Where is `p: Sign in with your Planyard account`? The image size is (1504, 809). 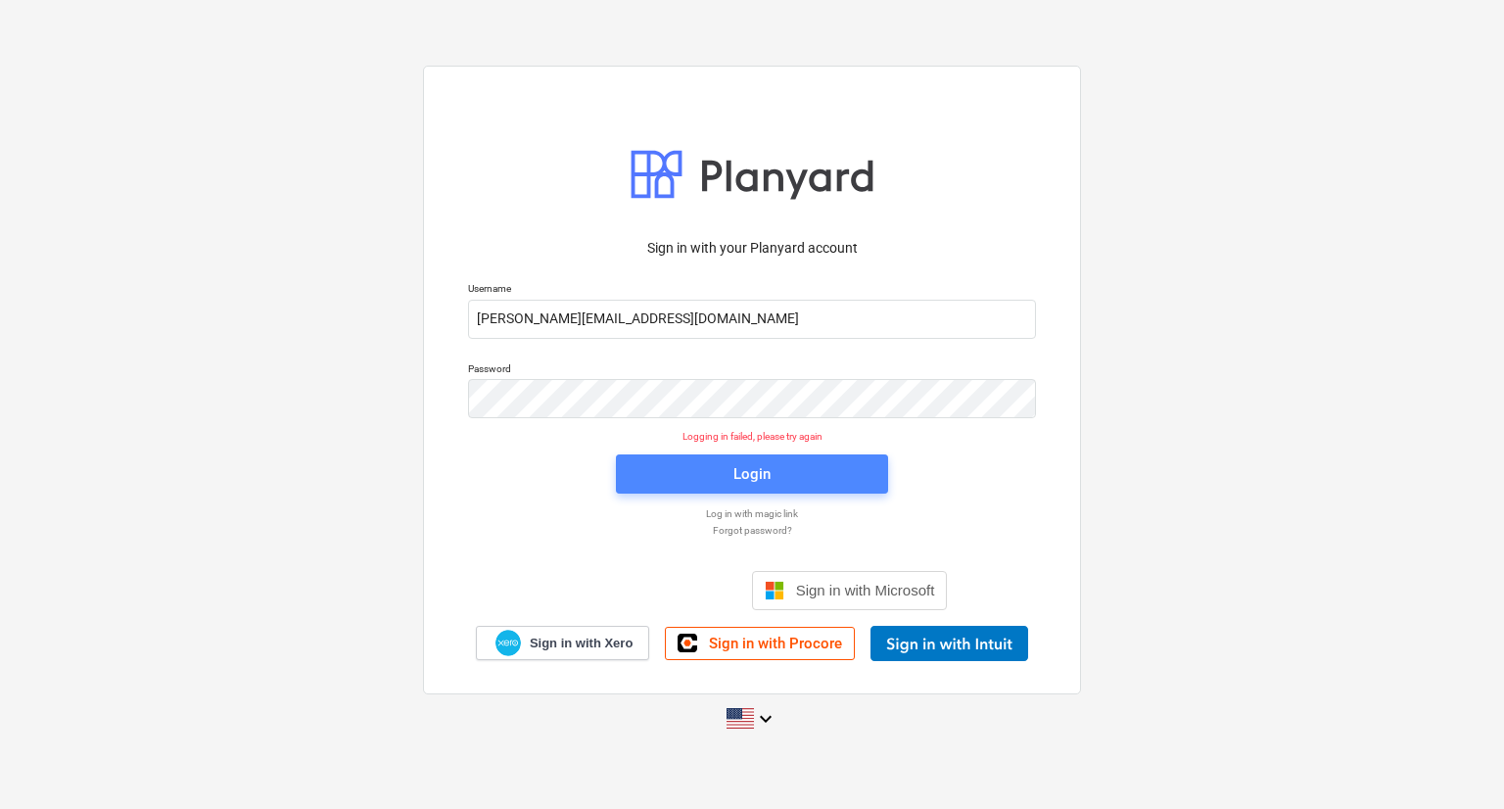
p: Sign in with your Planyard account is located at coordinates (752, 248).